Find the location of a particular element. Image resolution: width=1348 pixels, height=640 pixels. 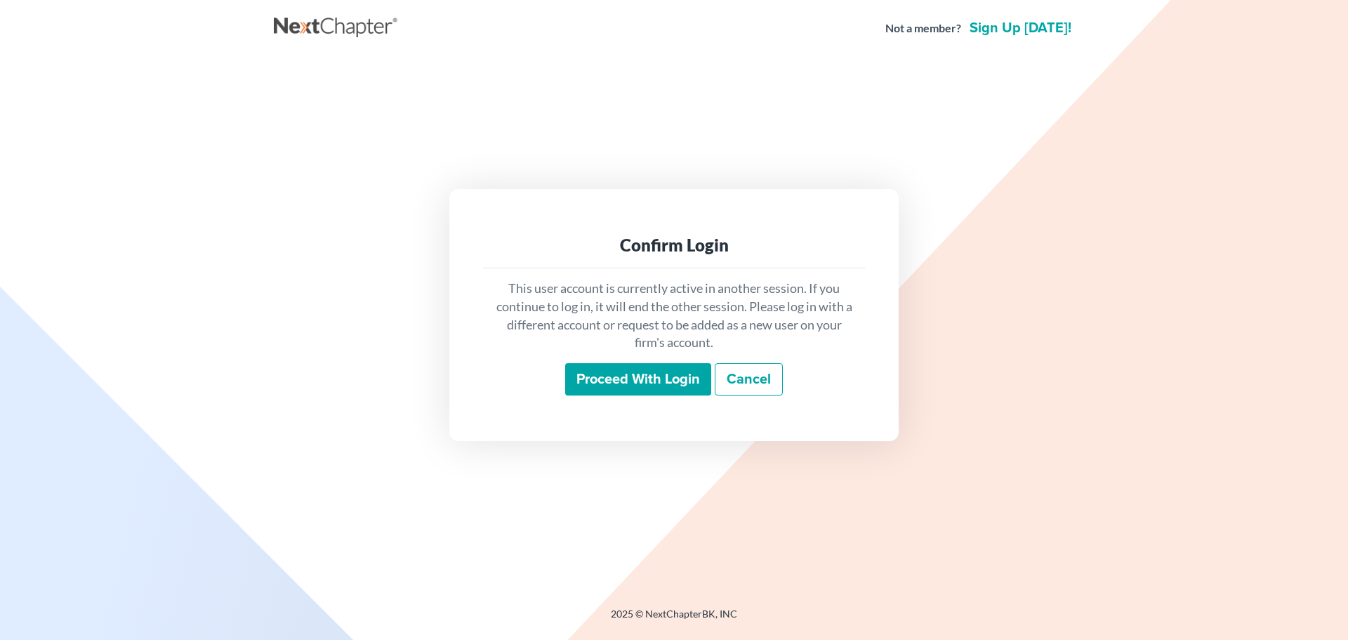

div: 2025 © NextChapterBK, INC is located at coordinates (674, 619).